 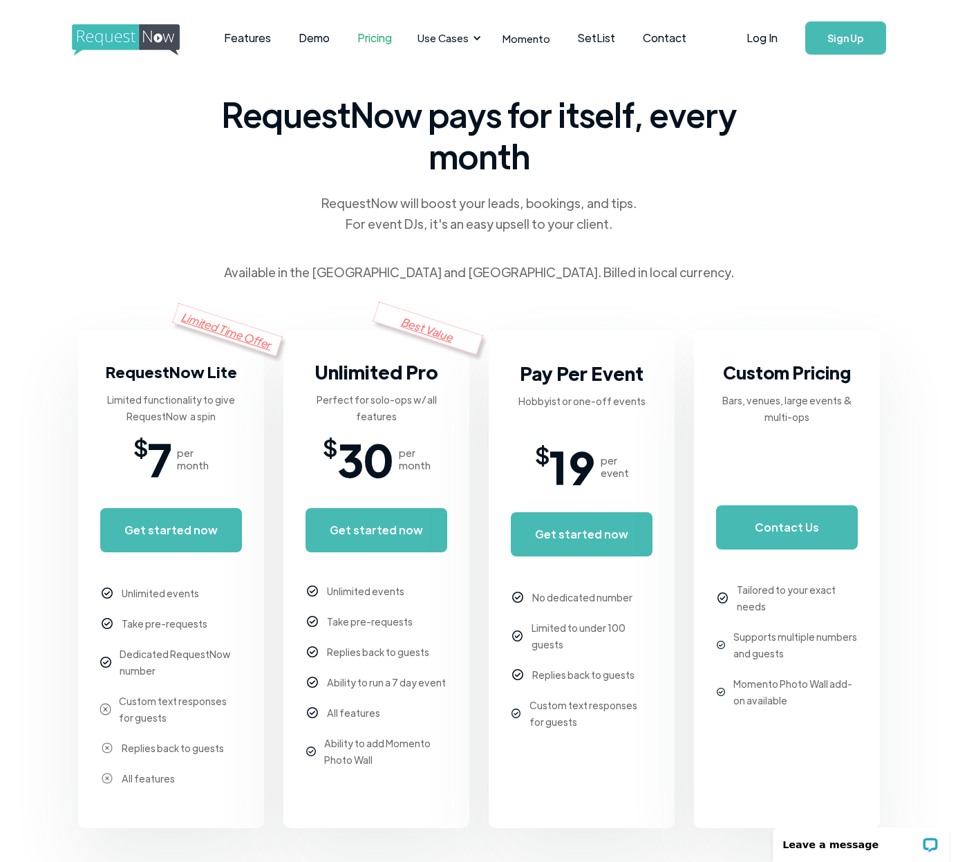 I want to click on span: RequestNow pays for itself, every month, so click(x=479, y=135).